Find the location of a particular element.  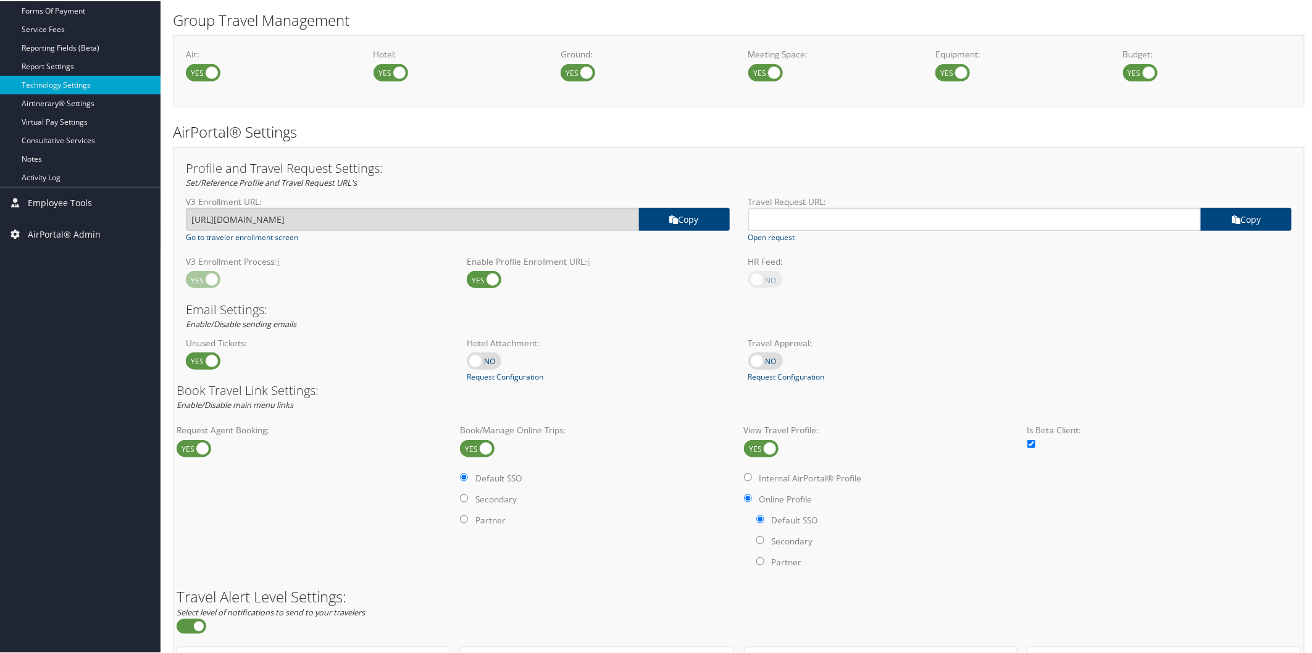

label: Unused Tickets: is located at coordinates (317, 342).